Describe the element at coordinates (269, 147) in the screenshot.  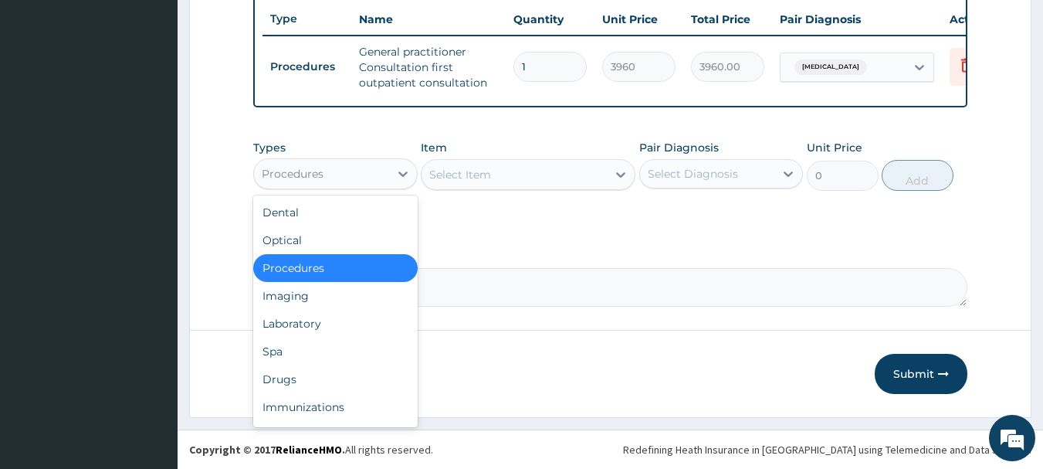
I see `label: Types` at that location.